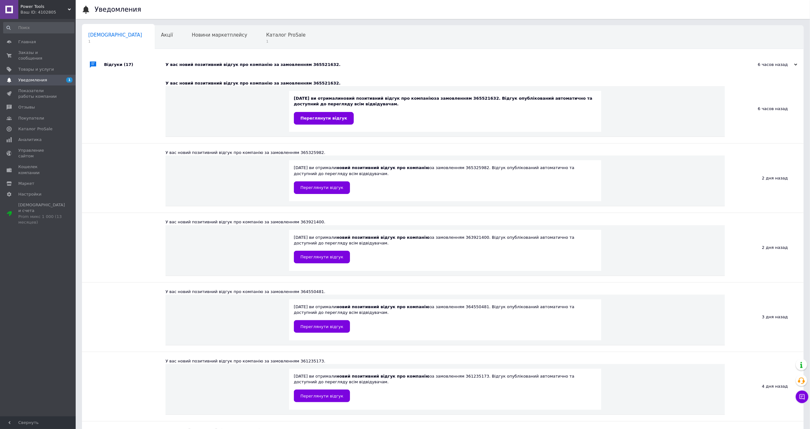  What do you see at coordinates (118, 9) in the screenshot?
I see `h1: Уведомления` at bounding box center [118, 9].